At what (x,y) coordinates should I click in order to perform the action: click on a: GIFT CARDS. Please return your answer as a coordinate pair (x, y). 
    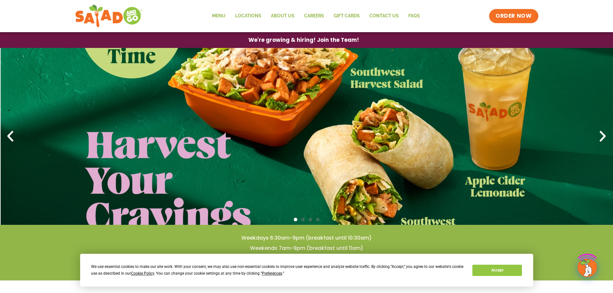
    Looking at the image, I should click on (346, 16).